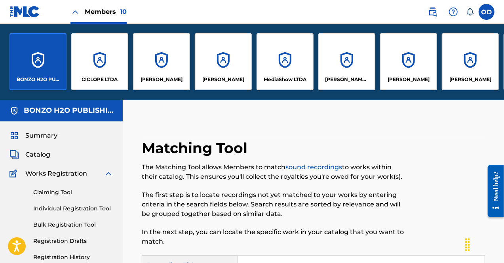 This screenshot has height=263, width=504. Describe the element at coordinates (314, 167) in the screenshot. I see `a: sound recordings` at that location.